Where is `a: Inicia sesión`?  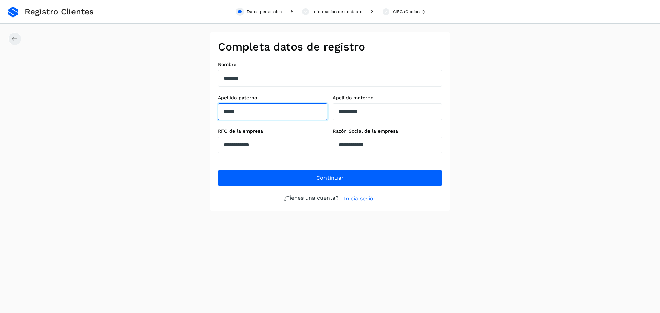
a: Inicia sesión is located at coordinates (360, 199).